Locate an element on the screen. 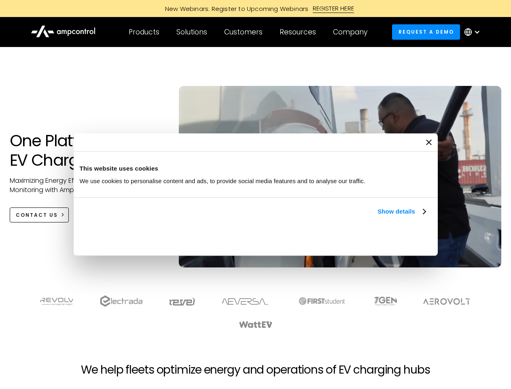 The width and height of the screenshot is (511, 389). div: Solutions is located at coordinates (192, 32).